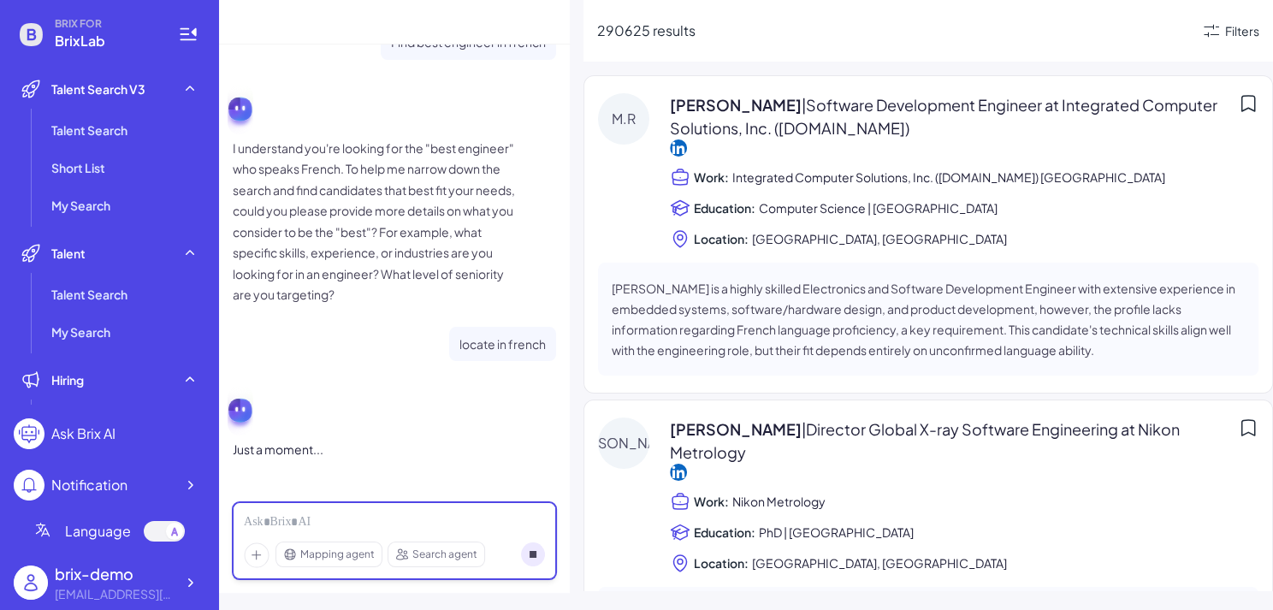 This screenshot has height=610, width=1273. Describe the element at coordinates (68, 253) in the screenshot. I see `span: Talent` at that location.